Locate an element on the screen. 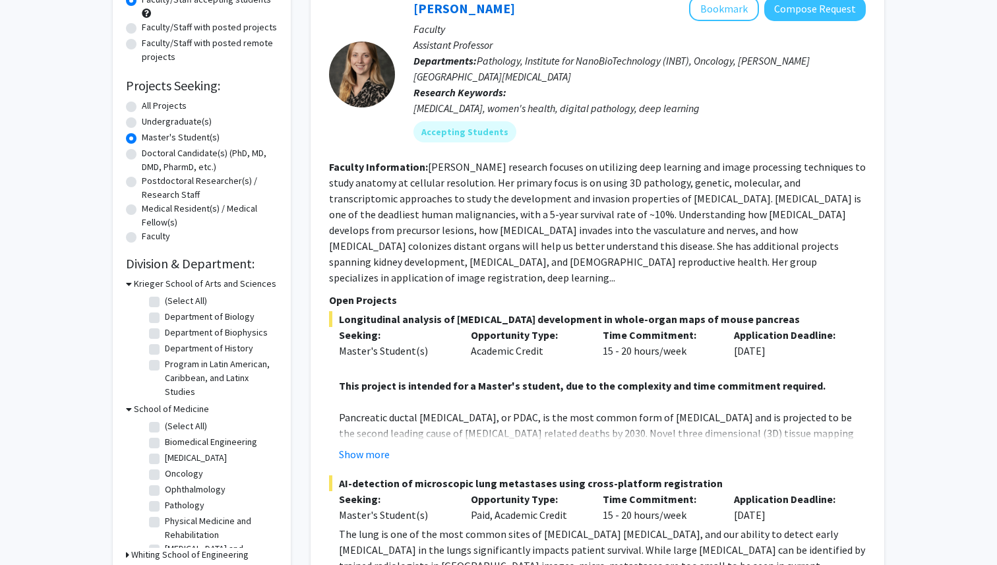 Image resolution: width=997 pixels, height=565 pixels. h2: Projects Seeking: is located at coordinates (202, 86).